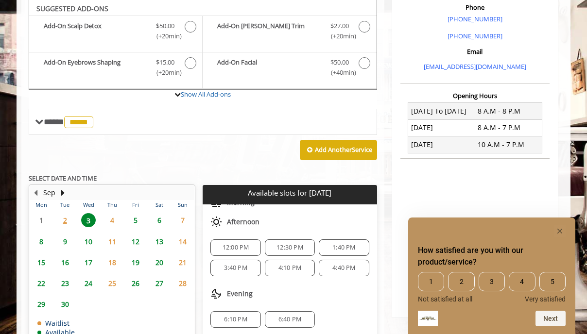  Describe the element at coordinates (289, 32) in the screenshot. I see `label: Add-On Beard Trim` at that location.